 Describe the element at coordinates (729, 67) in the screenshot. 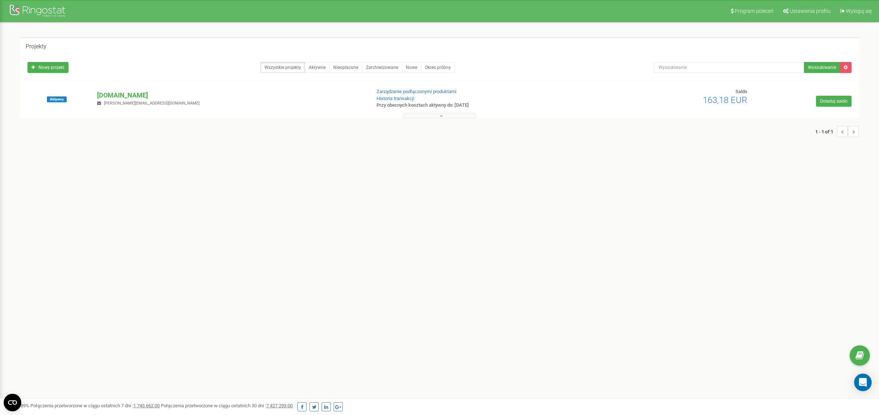

I see `input: Wyszukiwanie` at that location.